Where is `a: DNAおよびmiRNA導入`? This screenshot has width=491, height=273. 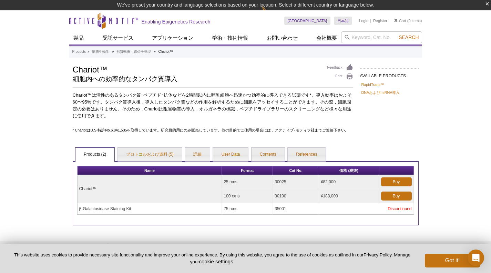
a: DNAおよびmiRNA導入 is located at coordinates (381, 92).